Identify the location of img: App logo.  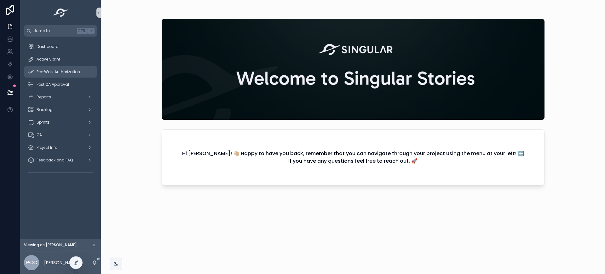
(61, 13).